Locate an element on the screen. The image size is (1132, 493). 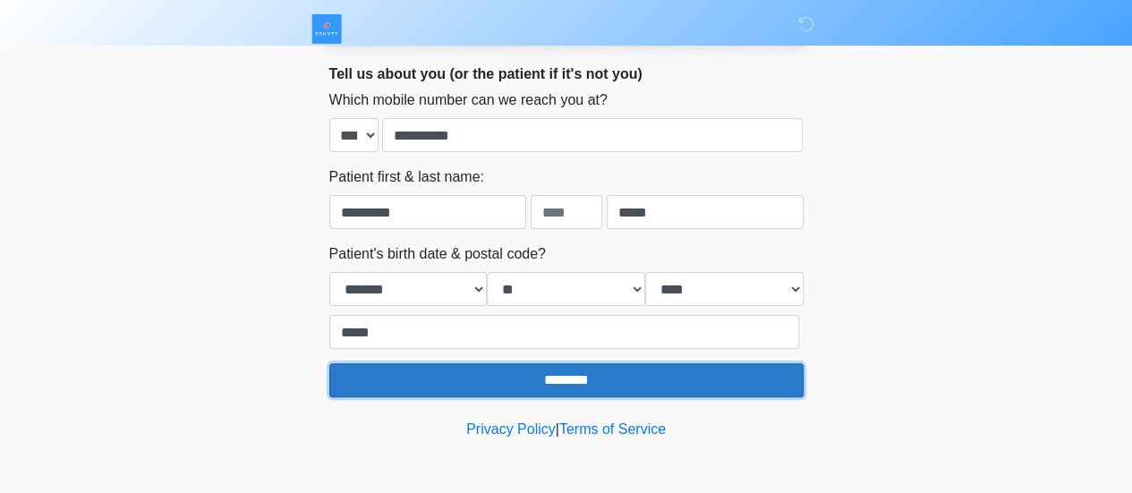
label: Patient first & last name: is located at coordinates (406, 177).